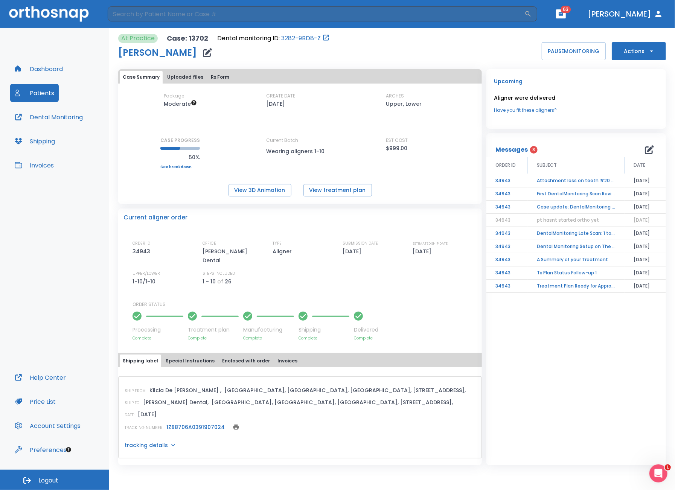 This screenshot has width=675, height=490. What do you see at coordinates (135, 391) in the screenshot?
I see `p: SHIP FROM:` at bounding box center [135, 391].